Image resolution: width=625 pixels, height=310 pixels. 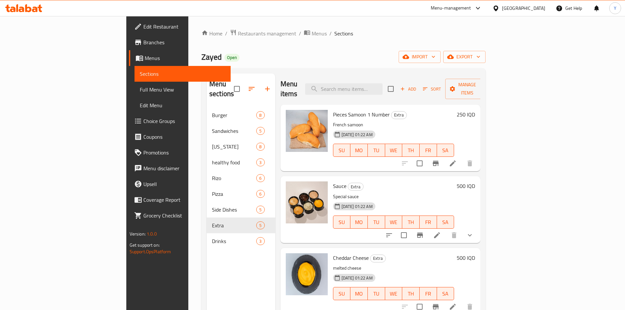 What do you see at coordinates (234, 162) in the screenshot?
I see `div: healthy food` at bounding box center [234, 162].